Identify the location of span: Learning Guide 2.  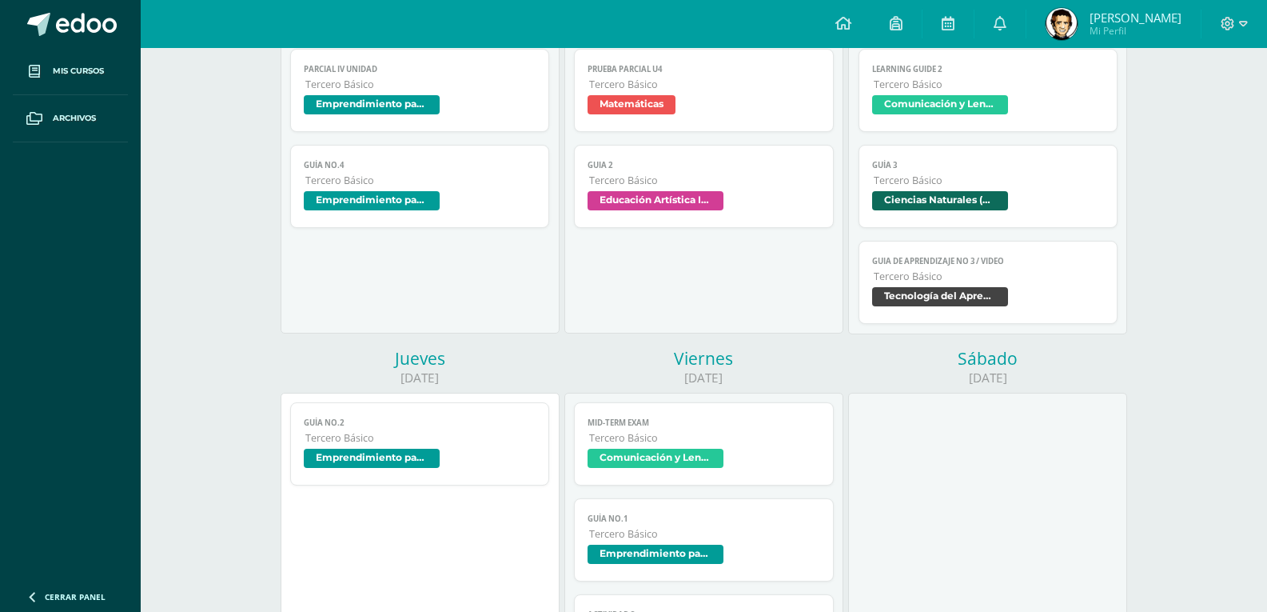
(988, 69).